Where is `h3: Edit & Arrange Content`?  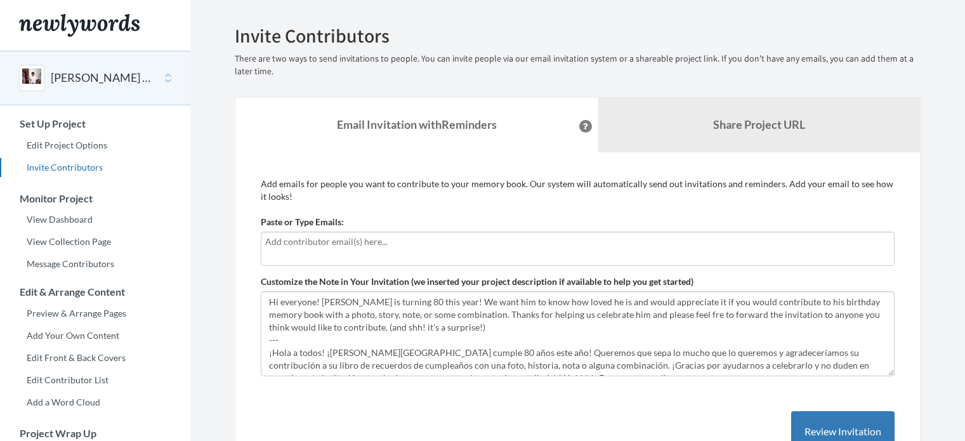
h3: Edit & Arrange Content is located at coordinates (95, 292).